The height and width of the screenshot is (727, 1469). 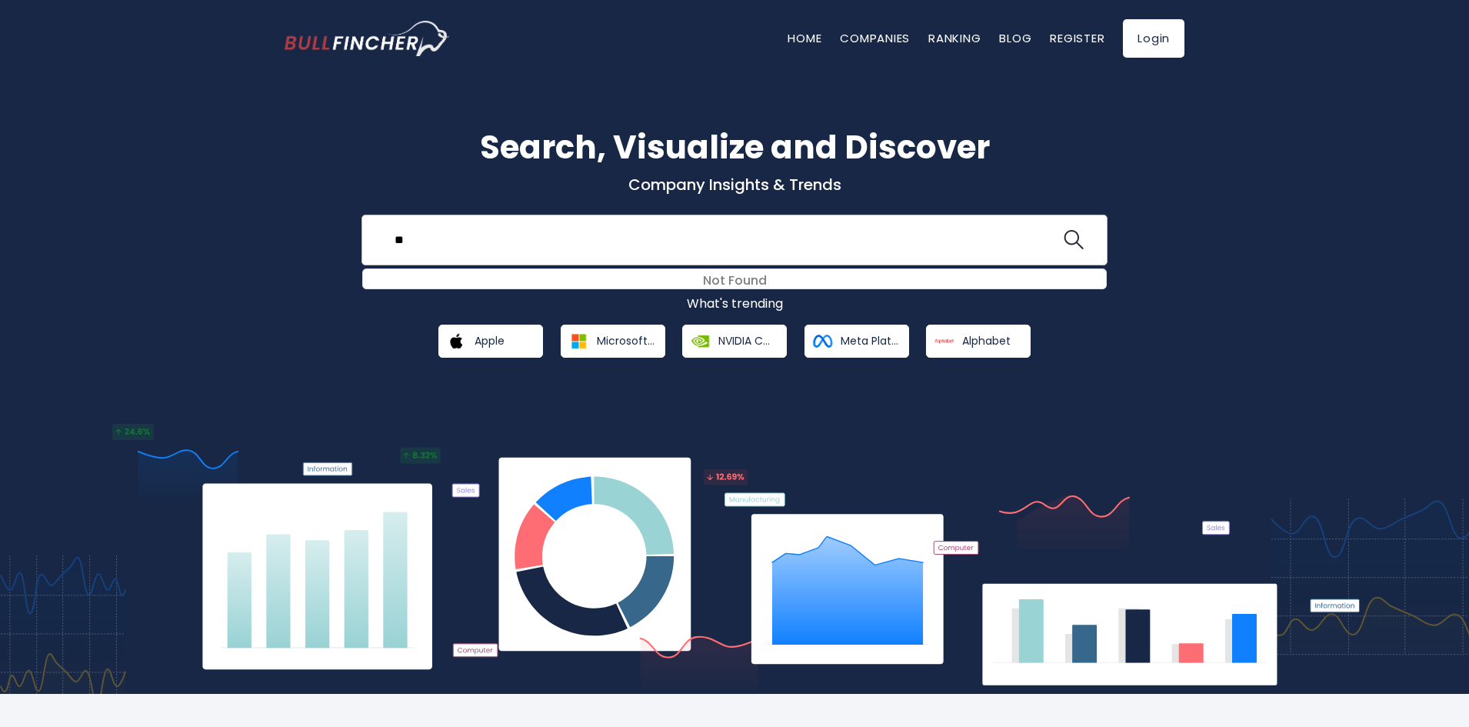 What do you see at coordinates (491, 341) in the screenshot?
I see `a: Apple` at bounding box center [491, 341].